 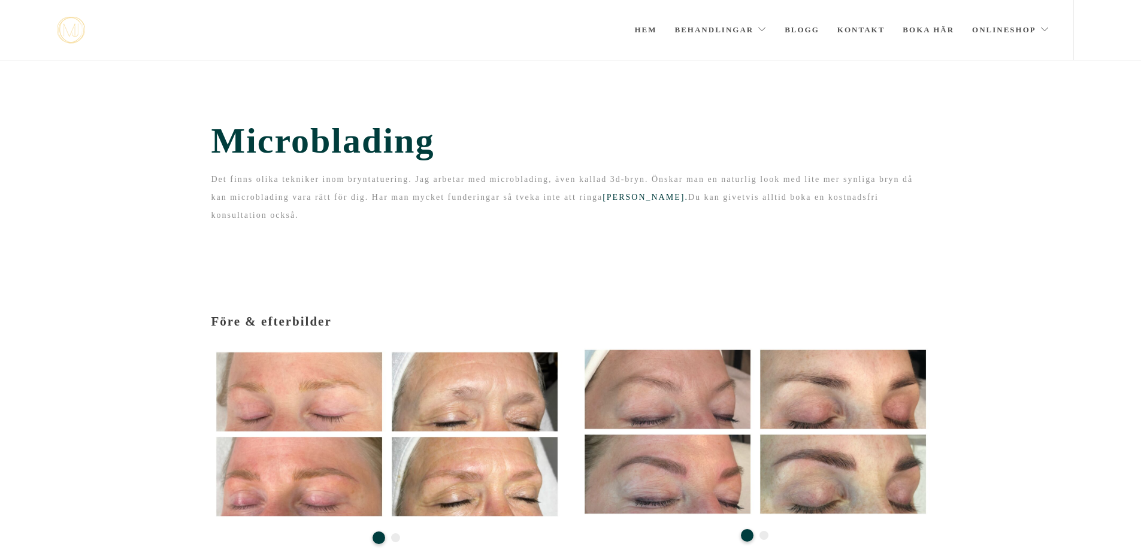 What do you see at coordinates (271, 322) in the screenshot?
I see `span: Före & efterbilder` at bounding box center [271, 322].